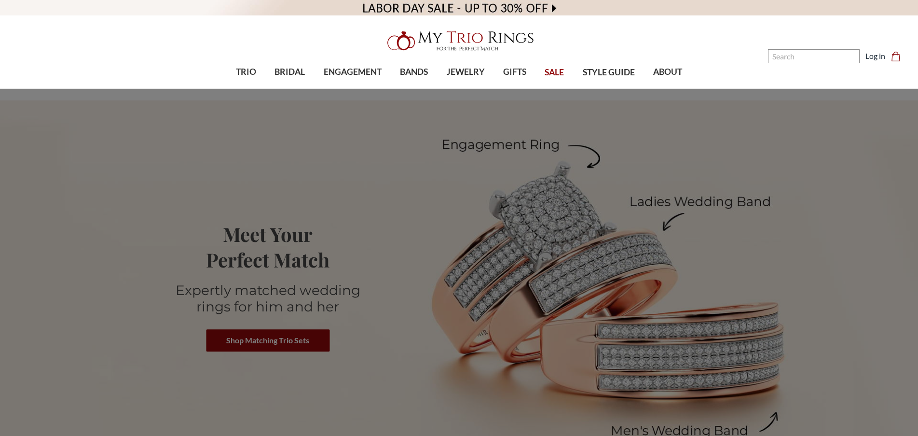  What do you see at coordinates (414, 72) in the screenshot?
I see `span: BANDS` at bounding box center [414, 72].